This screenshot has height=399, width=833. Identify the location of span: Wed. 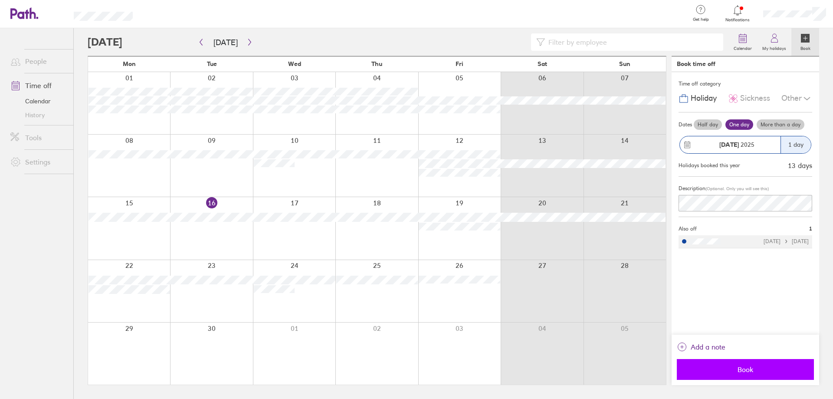
(295, 64).